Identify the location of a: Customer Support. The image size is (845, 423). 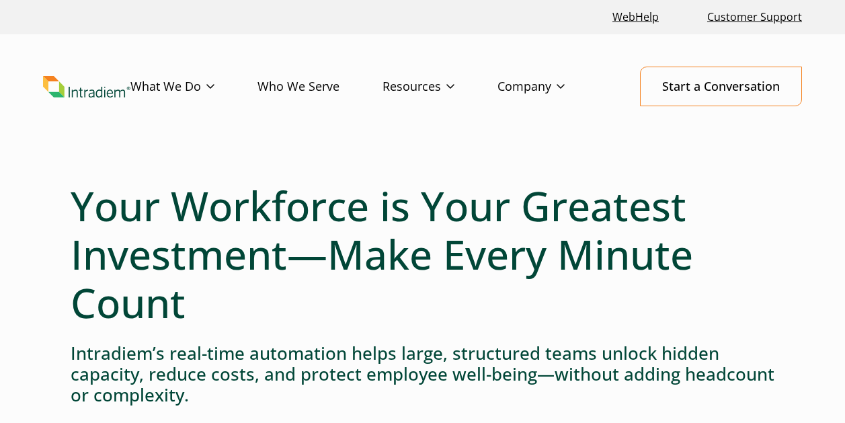
(754, 17).